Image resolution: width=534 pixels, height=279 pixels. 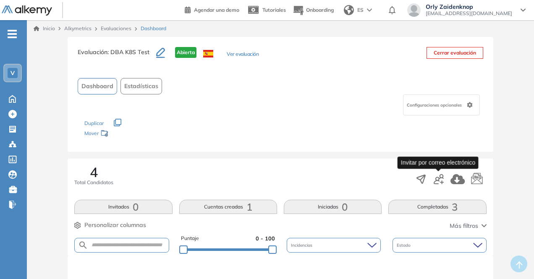 What do you see at coordinates (128, 52) in the screenshot?
I see `span: : DBA K8S Test` at bounding box center [128, 52].